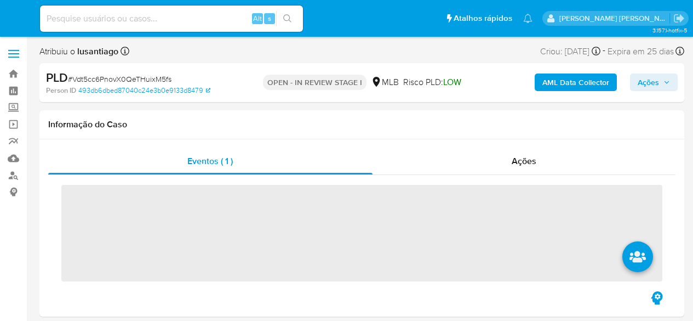 Image resolution: width=693 pixels, height=321 pixels. I want to click on span: Atribuiu o, so click(79, 52).